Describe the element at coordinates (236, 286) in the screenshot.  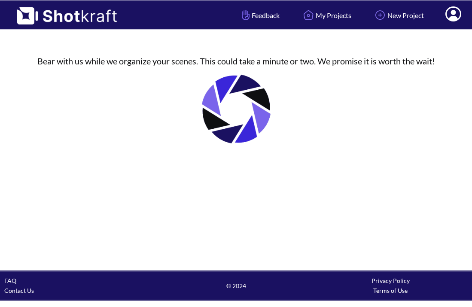
I see `span: © 2024` at that location.